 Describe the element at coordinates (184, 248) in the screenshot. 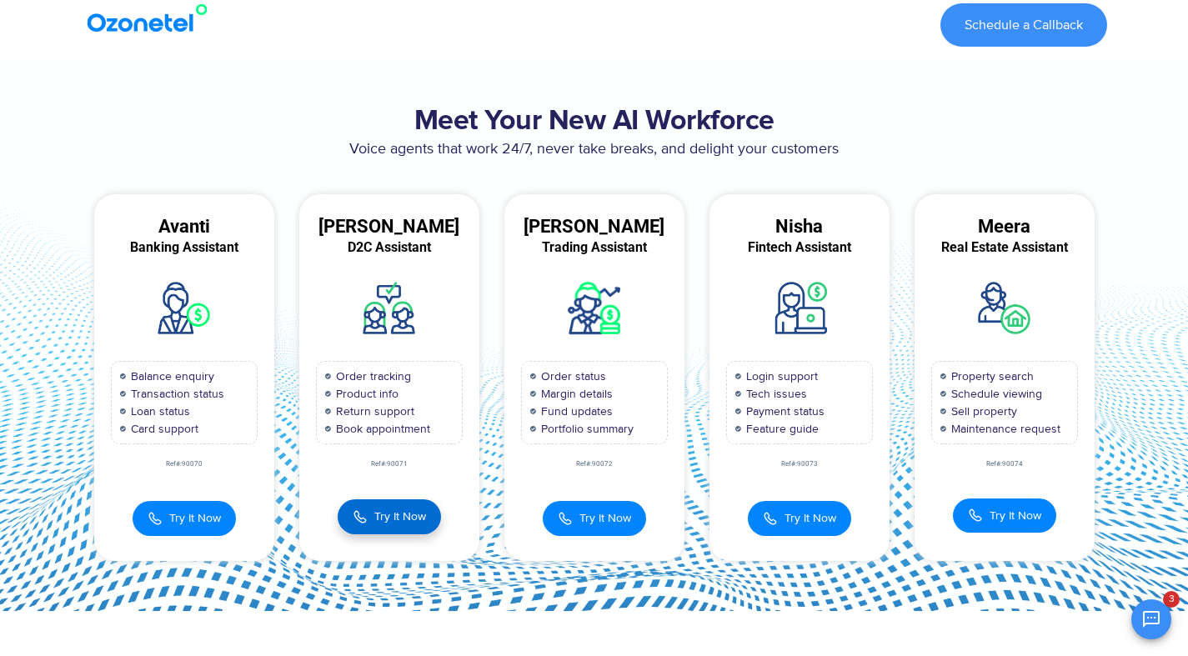

I see `div: Banking Assistant` at that location.